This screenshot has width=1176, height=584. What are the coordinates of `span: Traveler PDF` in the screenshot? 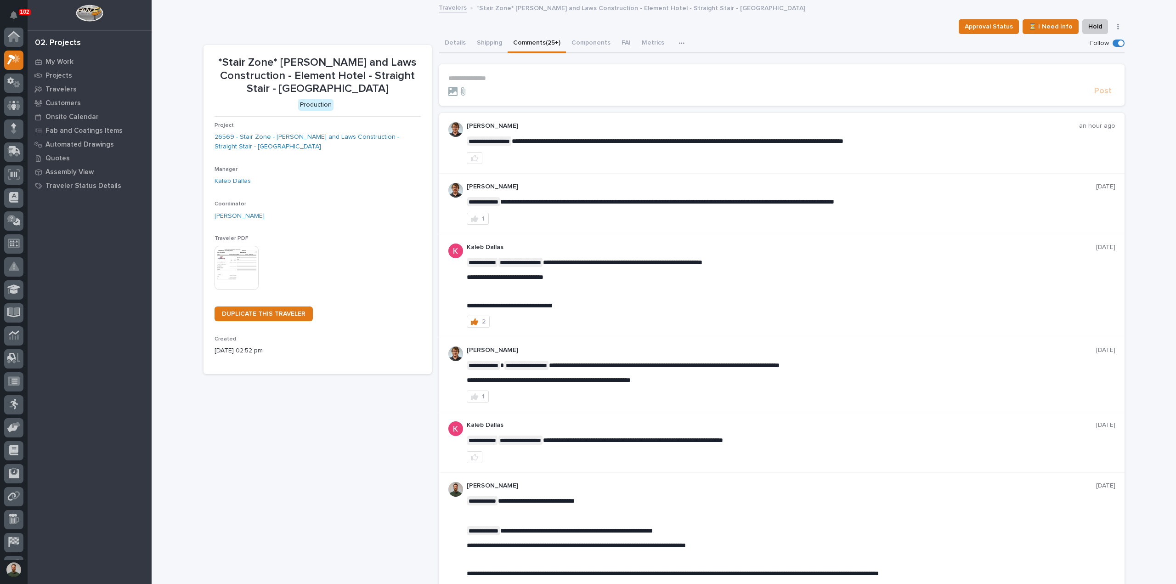 It's located at (232, 238).